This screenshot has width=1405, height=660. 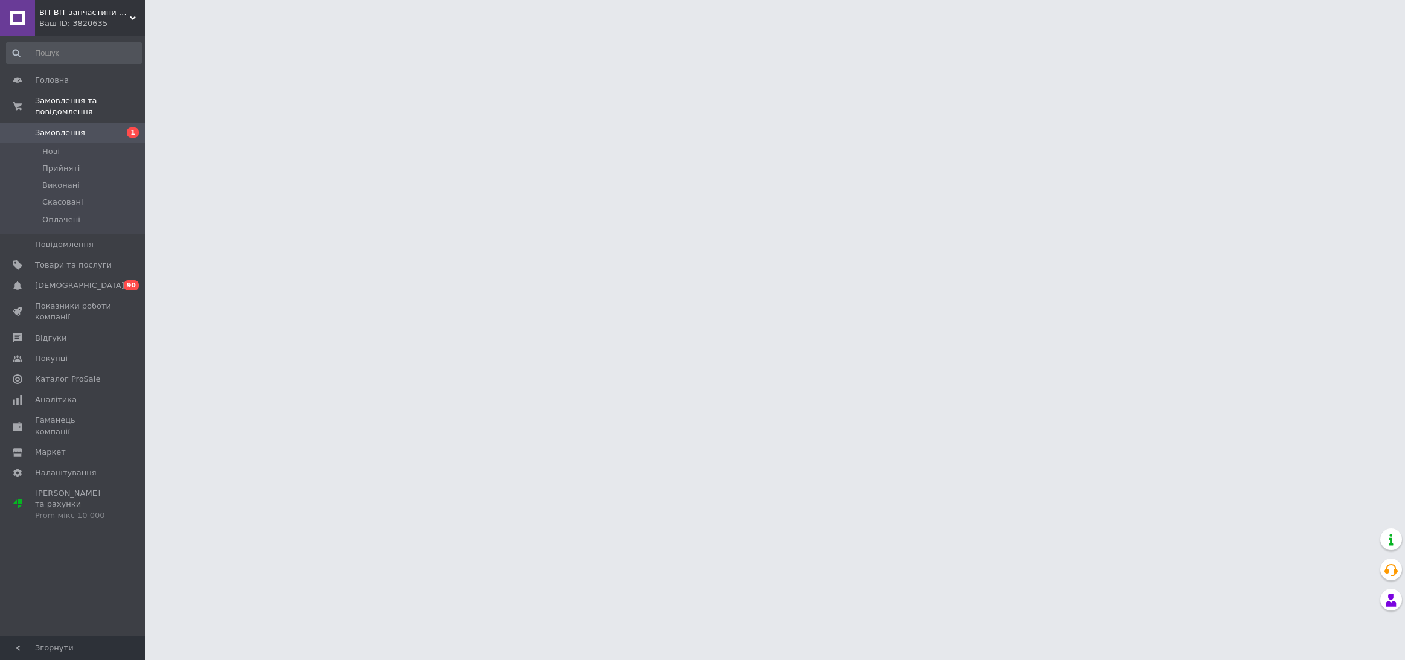 What do you see at coordinates (92, 24) in the screenshot?
I see `div: Ваш ID: 3820635` at bounding box center [92, 24].